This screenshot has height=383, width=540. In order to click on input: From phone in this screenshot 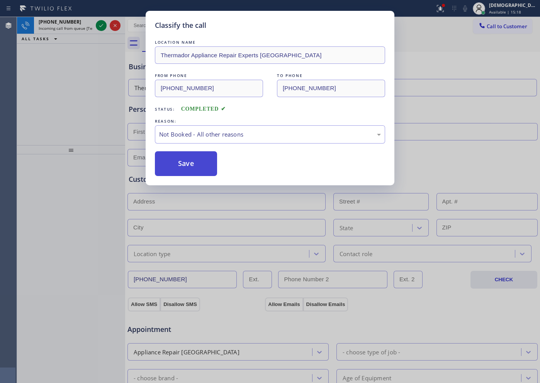, I will do `click(209, 88)`.